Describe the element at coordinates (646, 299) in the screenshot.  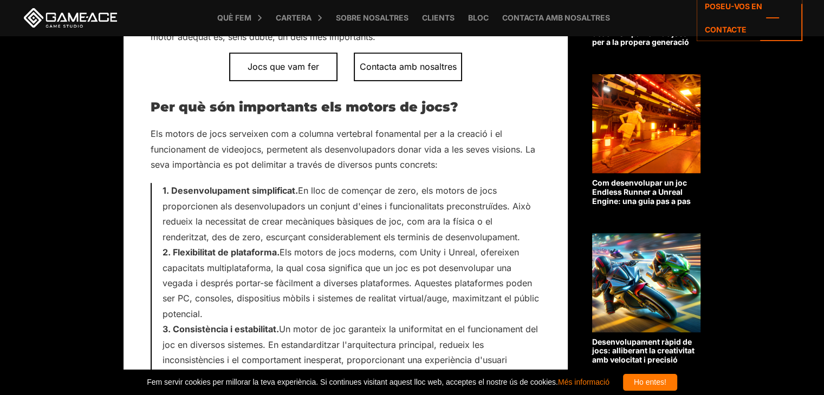
I see `a: Desenvolupament ràpid de jocs: alliberant la creativitat amb velocitat i precisió` at that location.